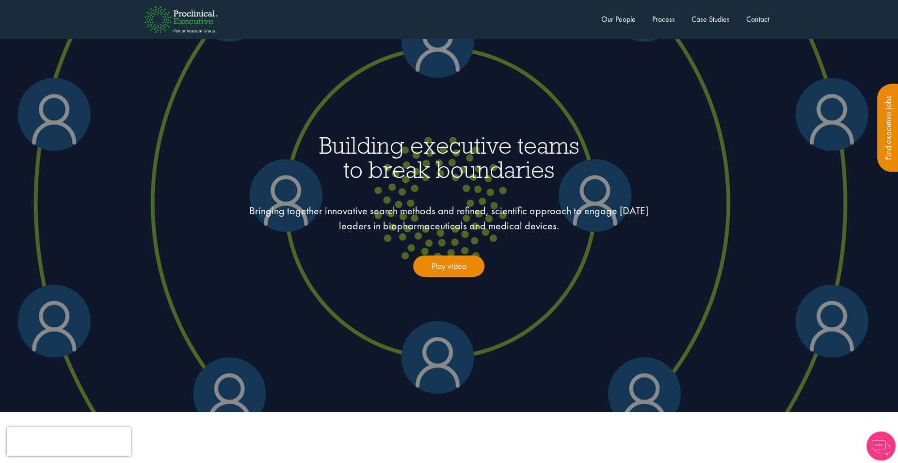  I want to click on a: Our People, so click(618, 19).